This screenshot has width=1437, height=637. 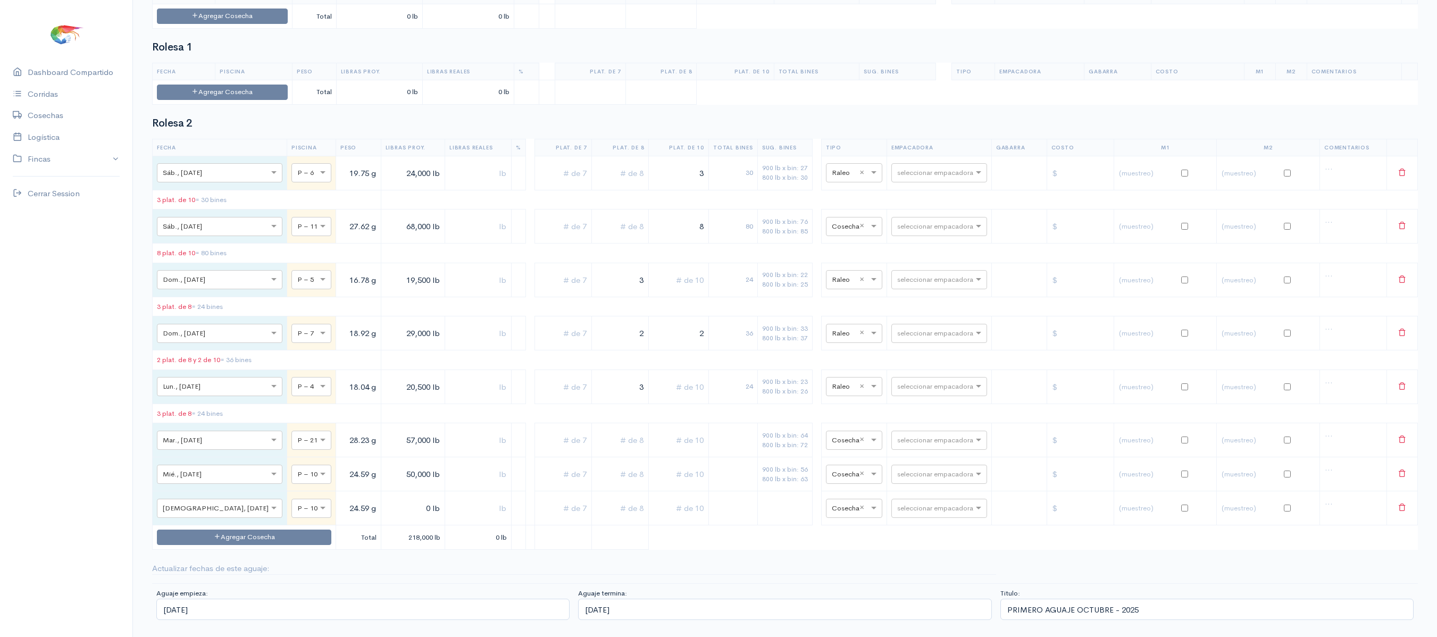 I want to click on td: 8 plat. de 10, so click(x=267, y=253).